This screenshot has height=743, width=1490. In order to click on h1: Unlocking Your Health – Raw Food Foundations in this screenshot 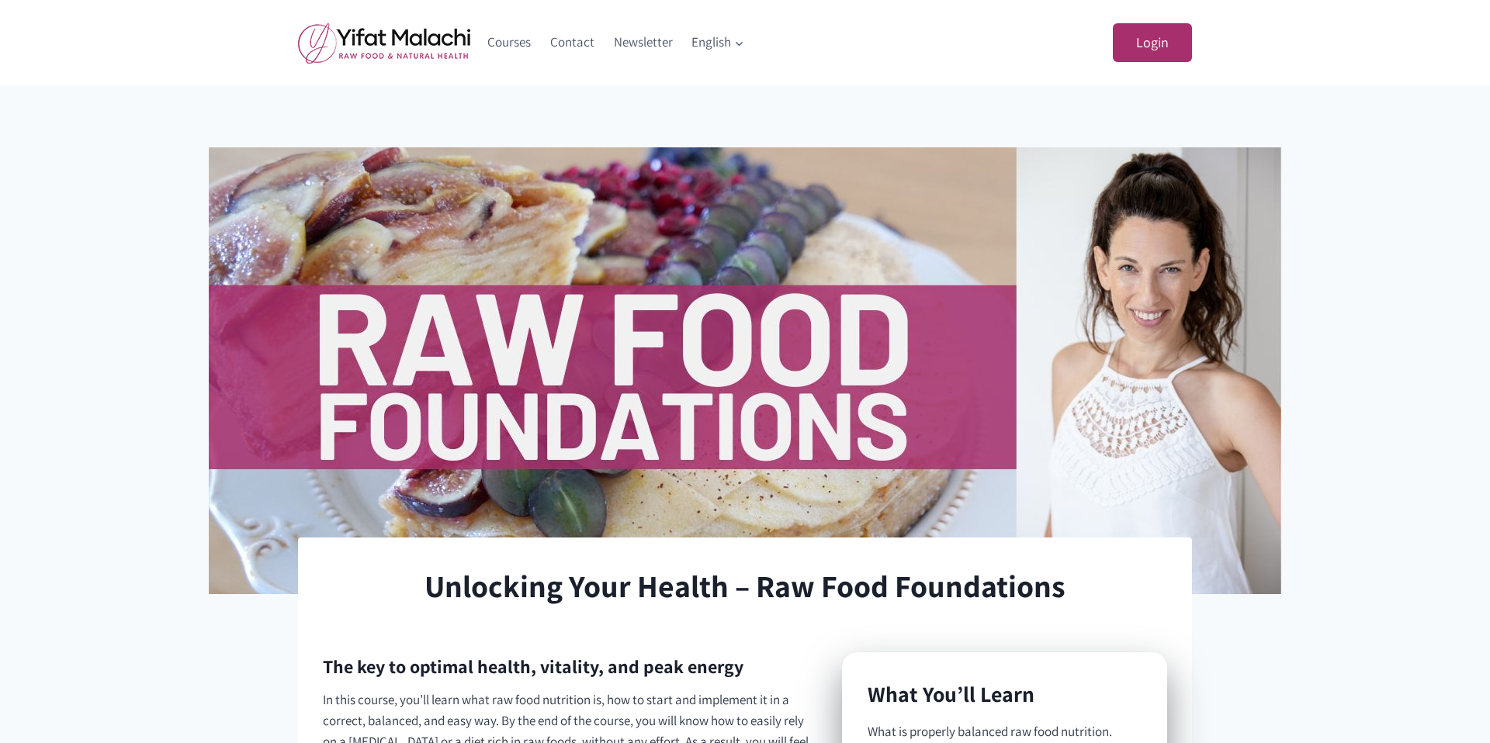, I will do `click(745, 586)`.